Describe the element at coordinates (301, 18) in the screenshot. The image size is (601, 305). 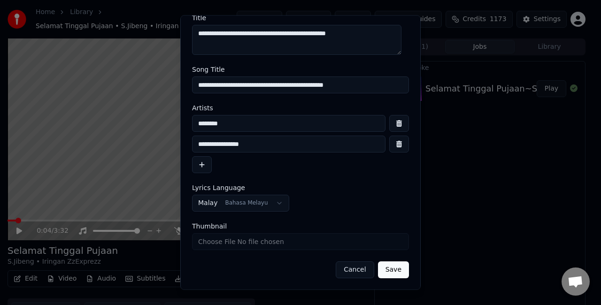
I see `label: Title` at that location.